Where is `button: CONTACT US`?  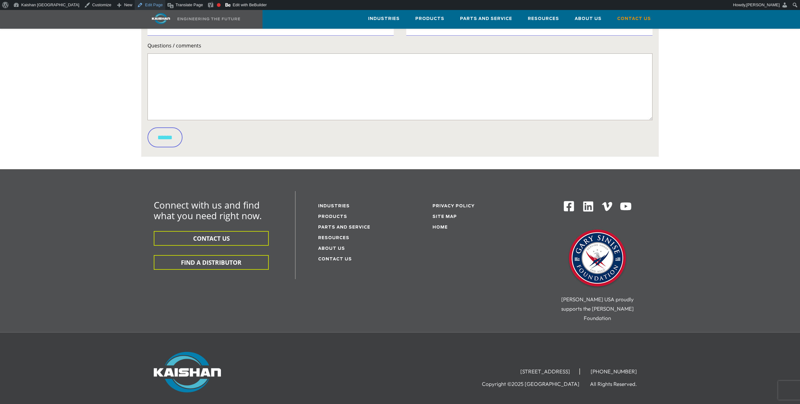 button: CONTACT US is located at coordinates (211, 238).